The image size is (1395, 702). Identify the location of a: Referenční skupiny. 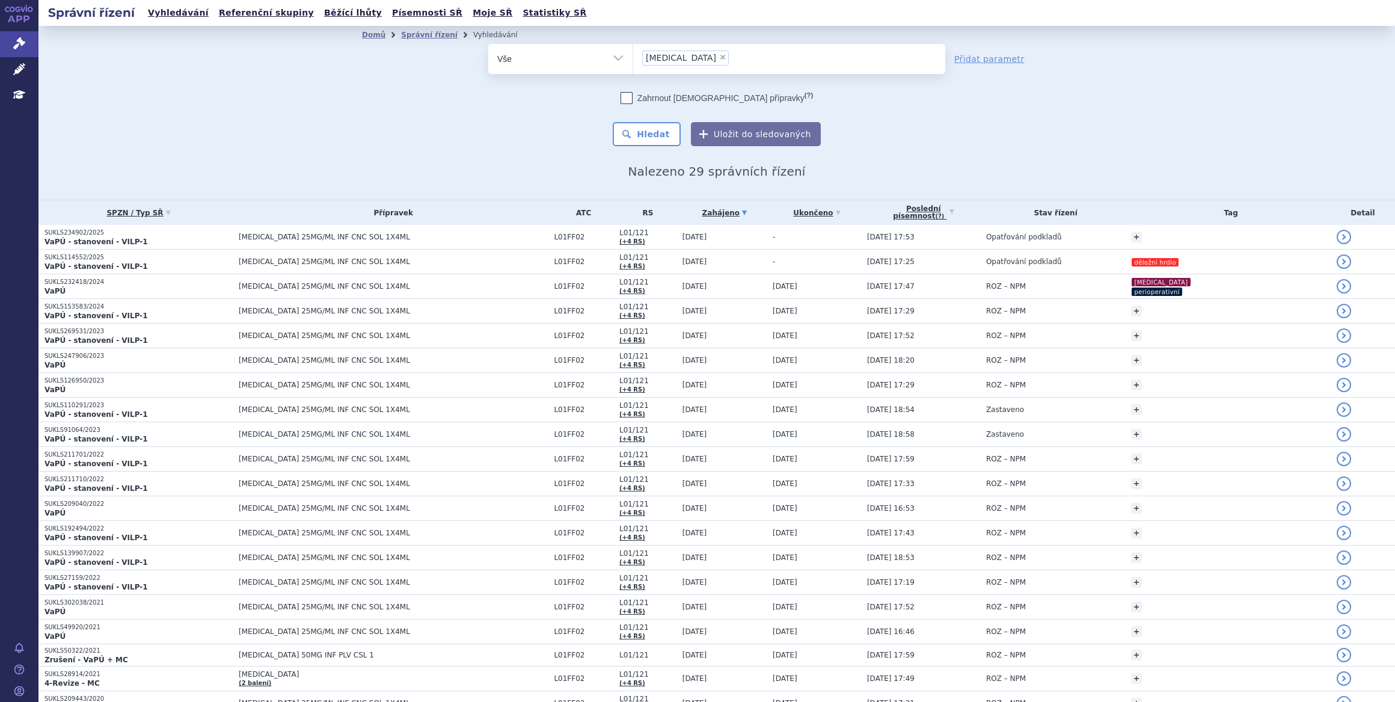
(266, 13).